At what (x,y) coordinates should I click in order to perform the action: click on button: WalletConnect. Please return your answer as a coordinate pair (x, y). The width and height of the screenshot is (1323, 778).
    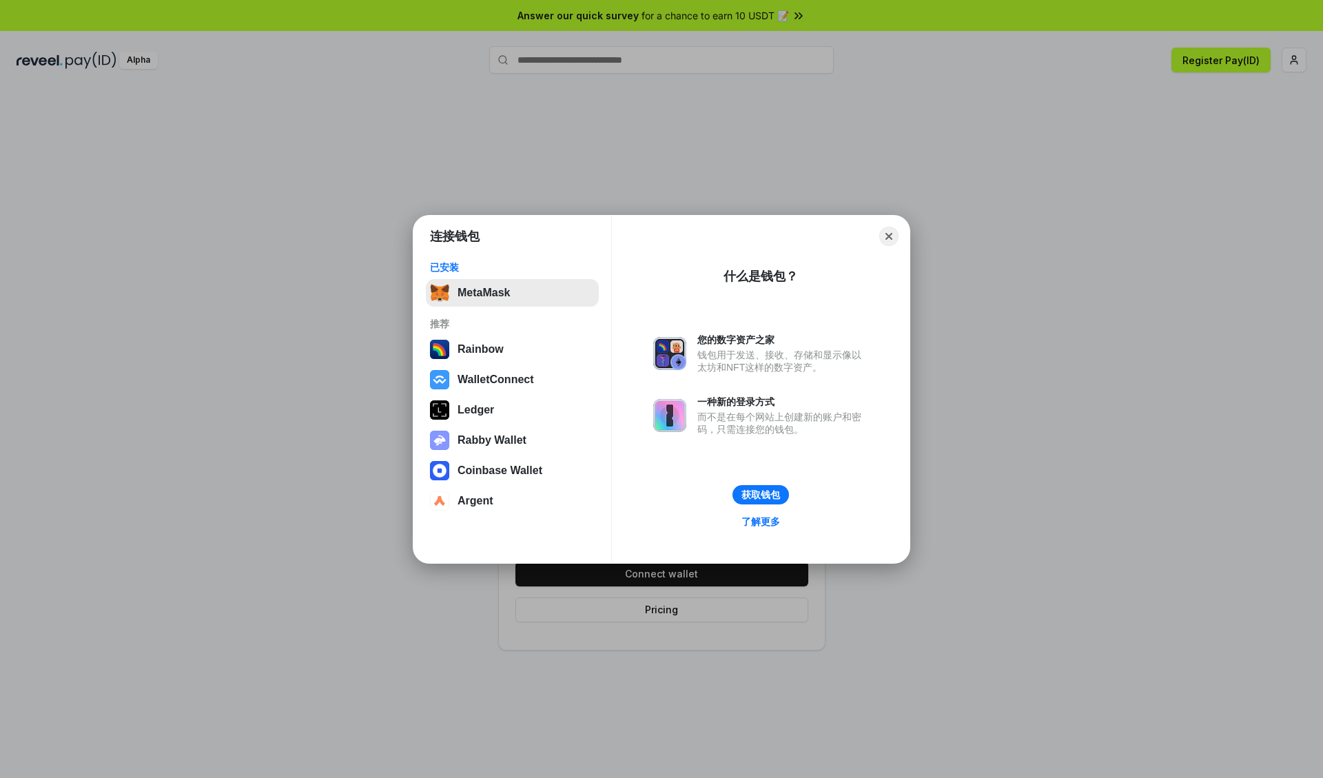
    Looking at the image, I should click on (512, 380).